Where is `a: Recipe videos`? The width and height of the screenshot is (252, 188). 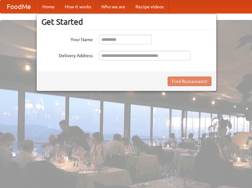
a: Recipe videos is located at coordinates (149, 7).